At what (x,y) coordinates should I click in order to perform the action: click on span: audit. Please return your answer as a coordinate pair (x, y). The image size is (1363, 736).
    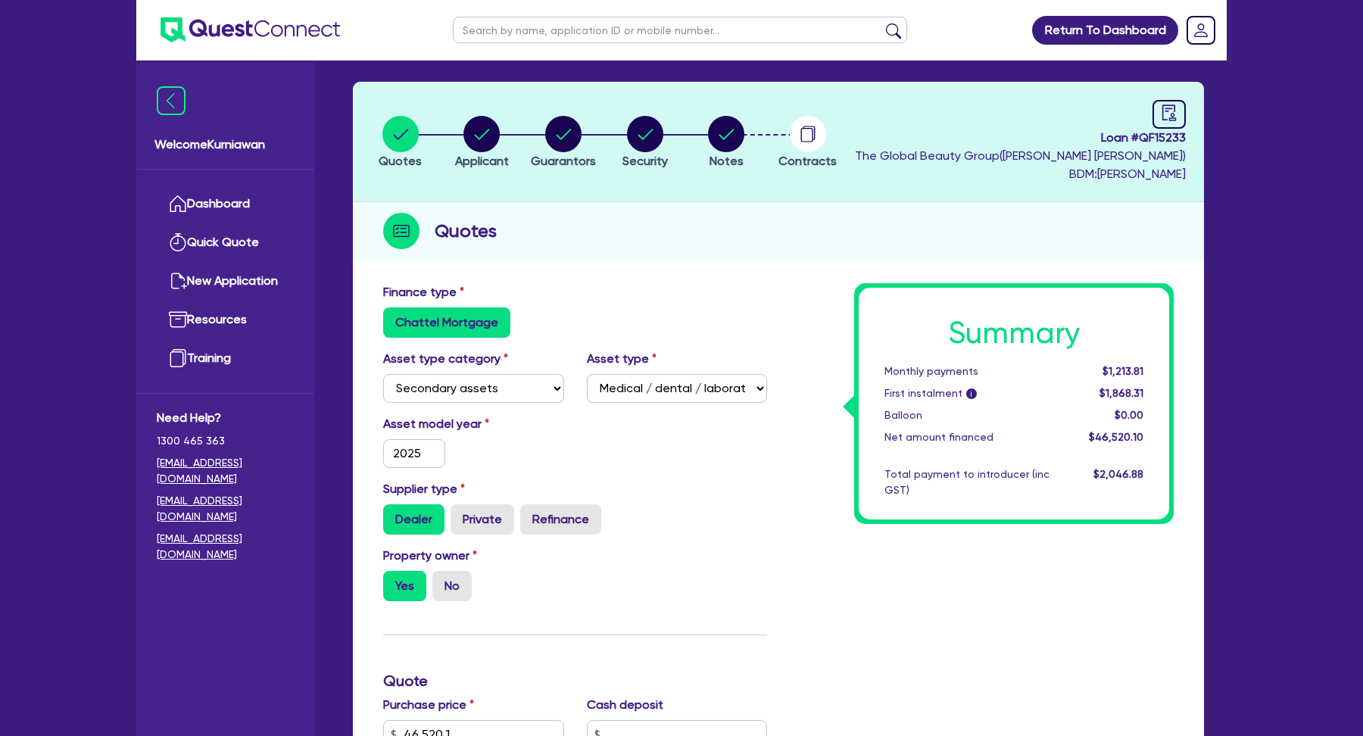
    Looking at the image, I should click on (1169, 113).